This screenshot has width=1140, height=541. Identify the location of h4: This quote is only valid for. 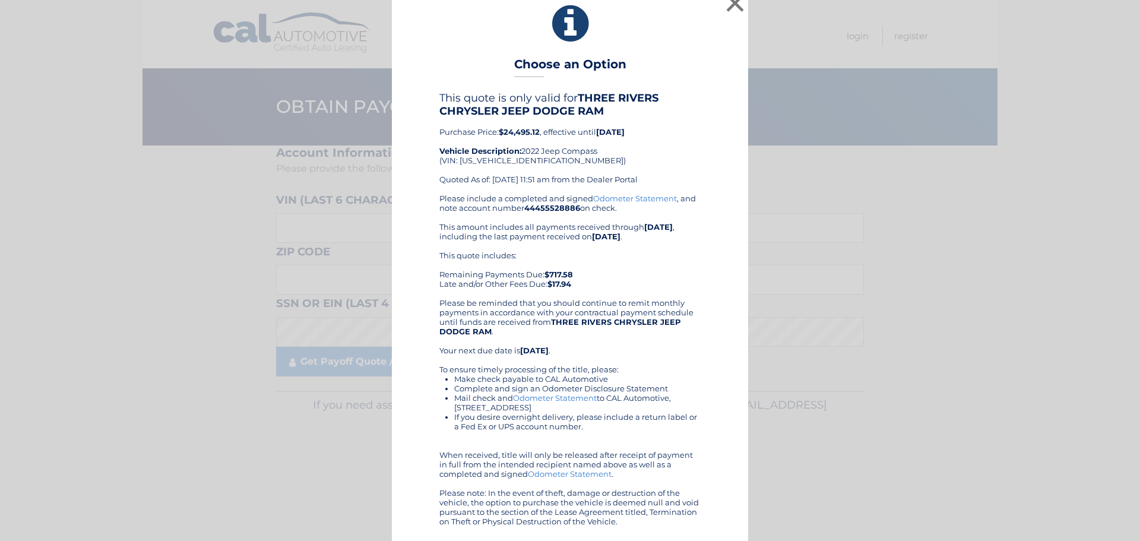
(570, 104).